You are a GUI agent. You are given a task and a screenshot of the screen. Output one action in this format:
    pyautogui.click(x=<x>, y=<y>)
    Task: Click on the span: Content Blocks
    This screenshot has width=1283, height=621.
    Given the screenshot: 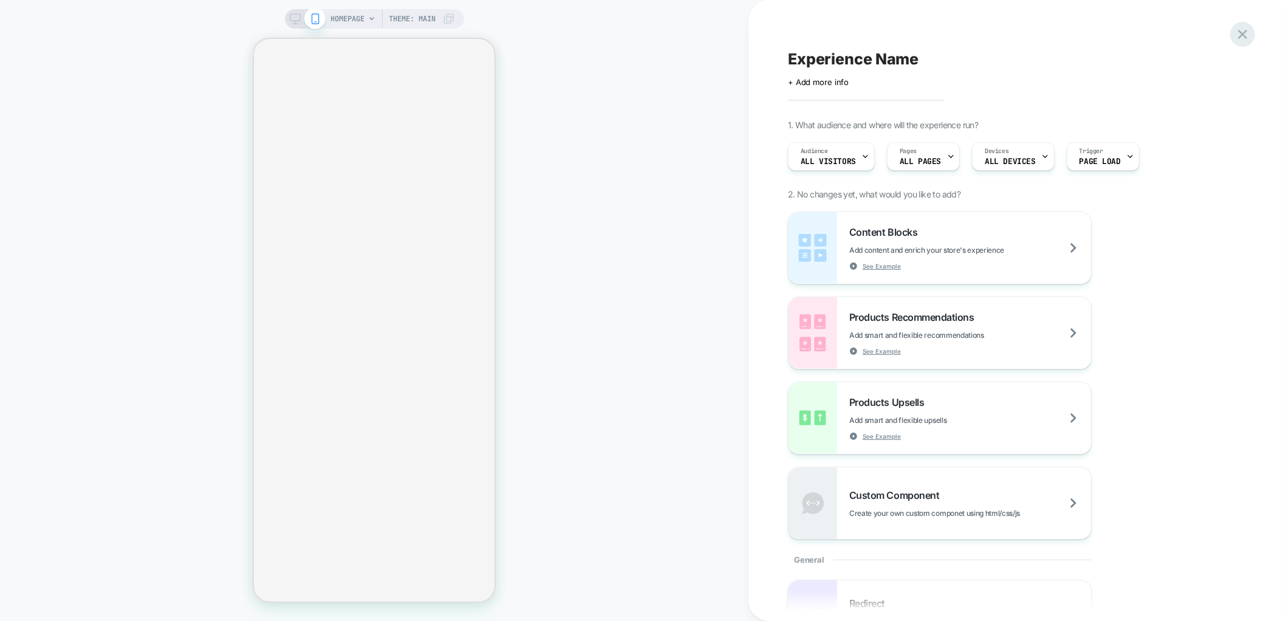 What is the action you would take?
    pyautogui.click(x=887, y=232)
    